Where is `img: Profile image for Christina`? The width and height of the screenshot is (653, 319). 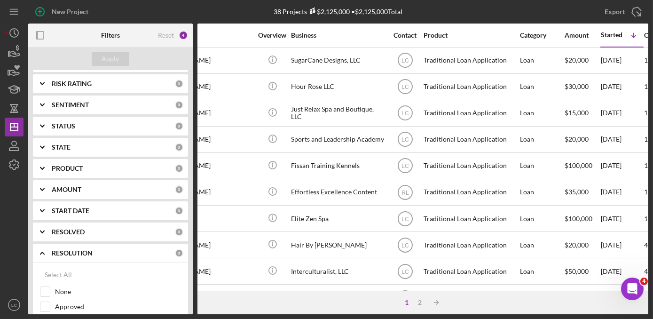
img: Profile image for Christina is located at coordinates (128, 24).